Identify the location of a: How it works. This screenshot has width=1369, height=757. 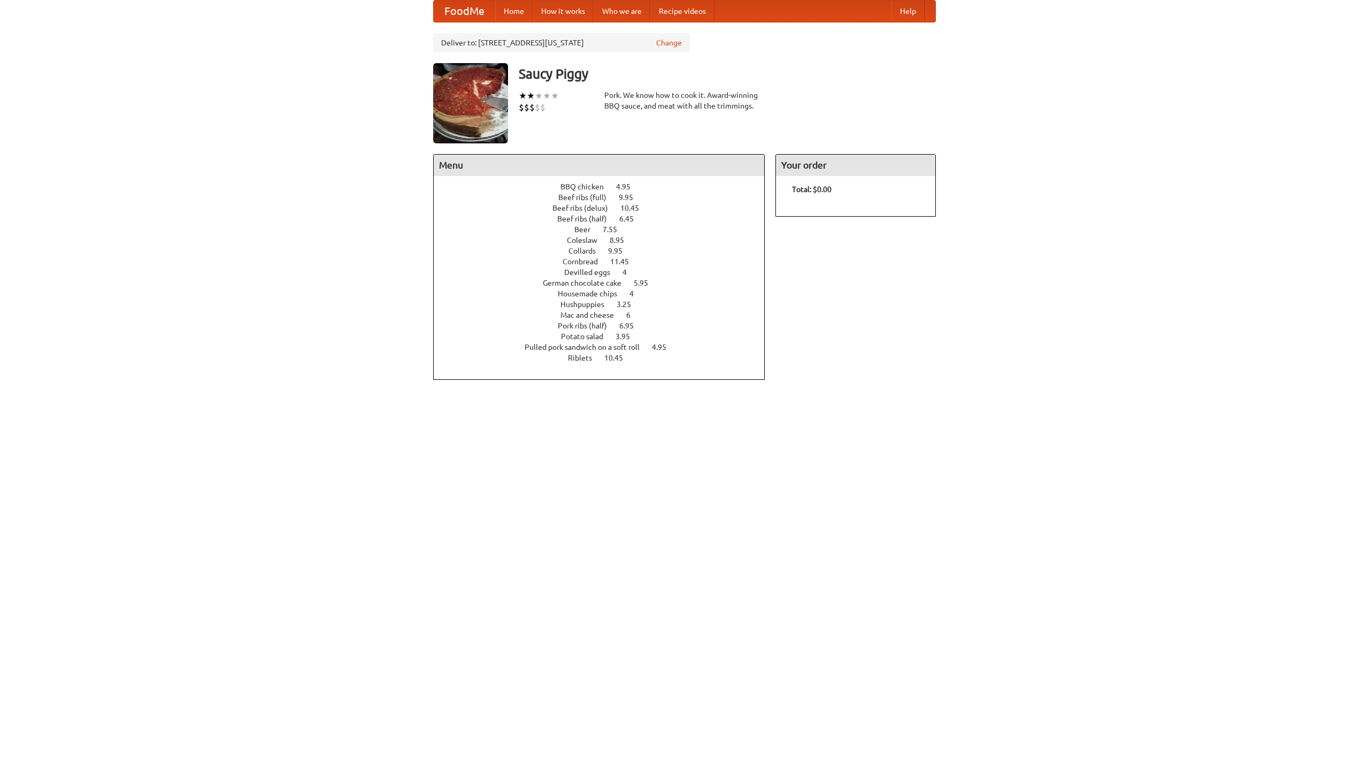
(563, 11).